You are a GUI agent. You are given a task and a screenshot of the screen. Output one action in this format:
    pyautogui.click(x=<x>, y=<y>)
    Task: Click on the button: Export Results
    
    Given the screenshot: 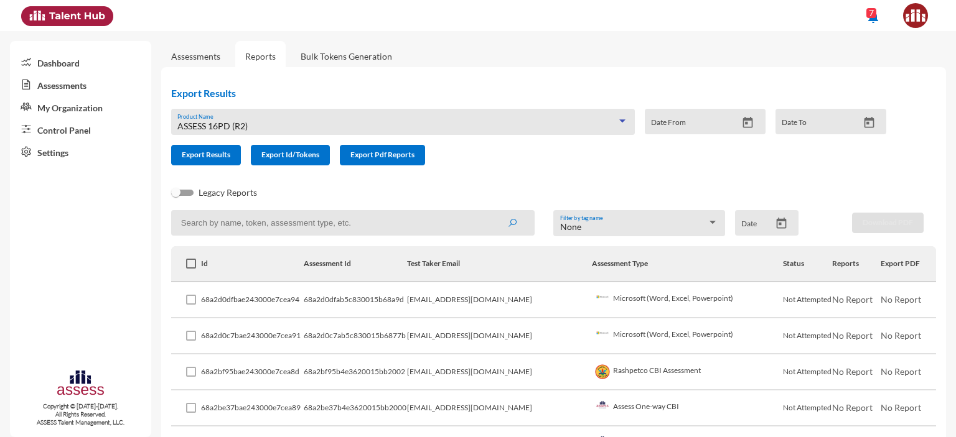 What is the action you would take?
    pyautogui.click(x=206, y=155)
    